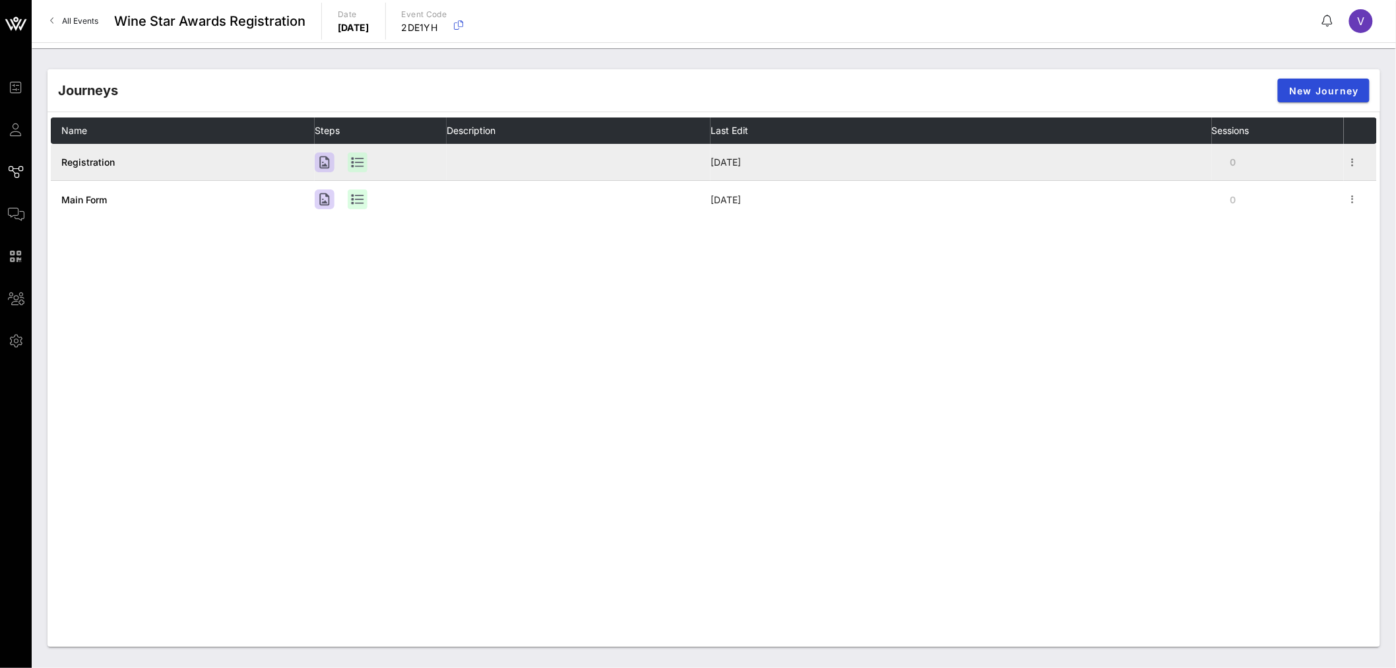 The width and height of the screenshot is (1396, 668). Describe the element at coordinates (183, 131) in the screenshot. I see `th: Name: Not sorted. Activate to sort ascending.` at that location.